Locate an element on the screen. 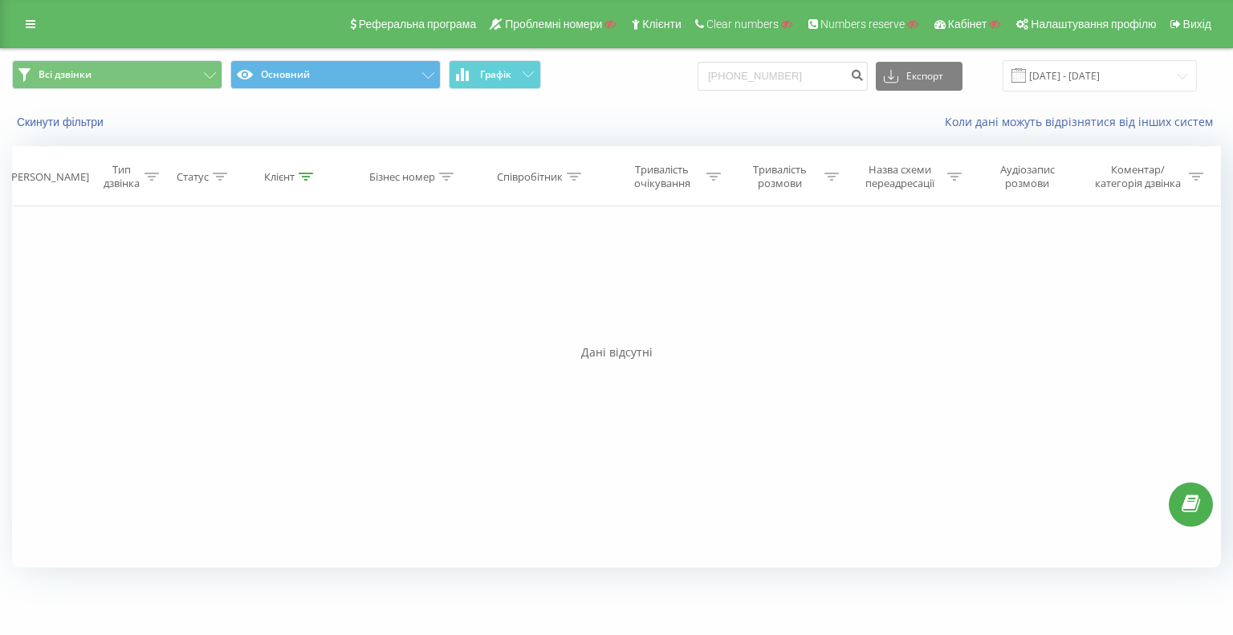 This screenshot has width=1233, height=635. div: Бізнес номер is located at coordinates (402, 177).